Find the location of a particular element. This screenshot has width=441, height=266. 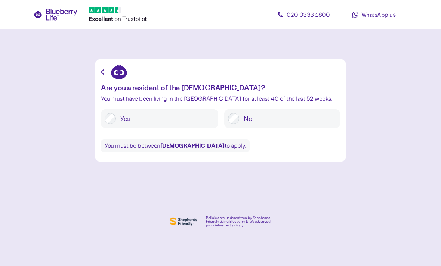

a: 020 0333 1800 is located at coordinates (303, 15).